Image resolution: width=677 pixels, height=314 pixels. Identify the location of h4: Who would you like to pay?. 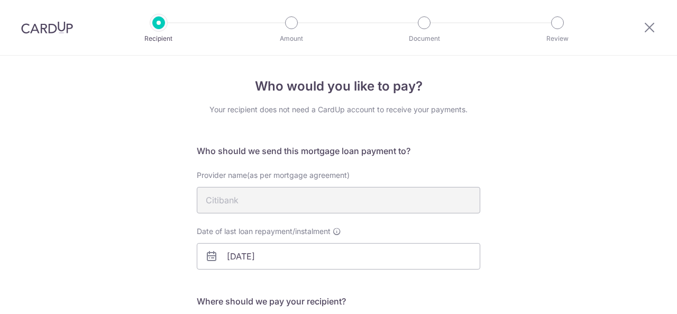
(339, 86).